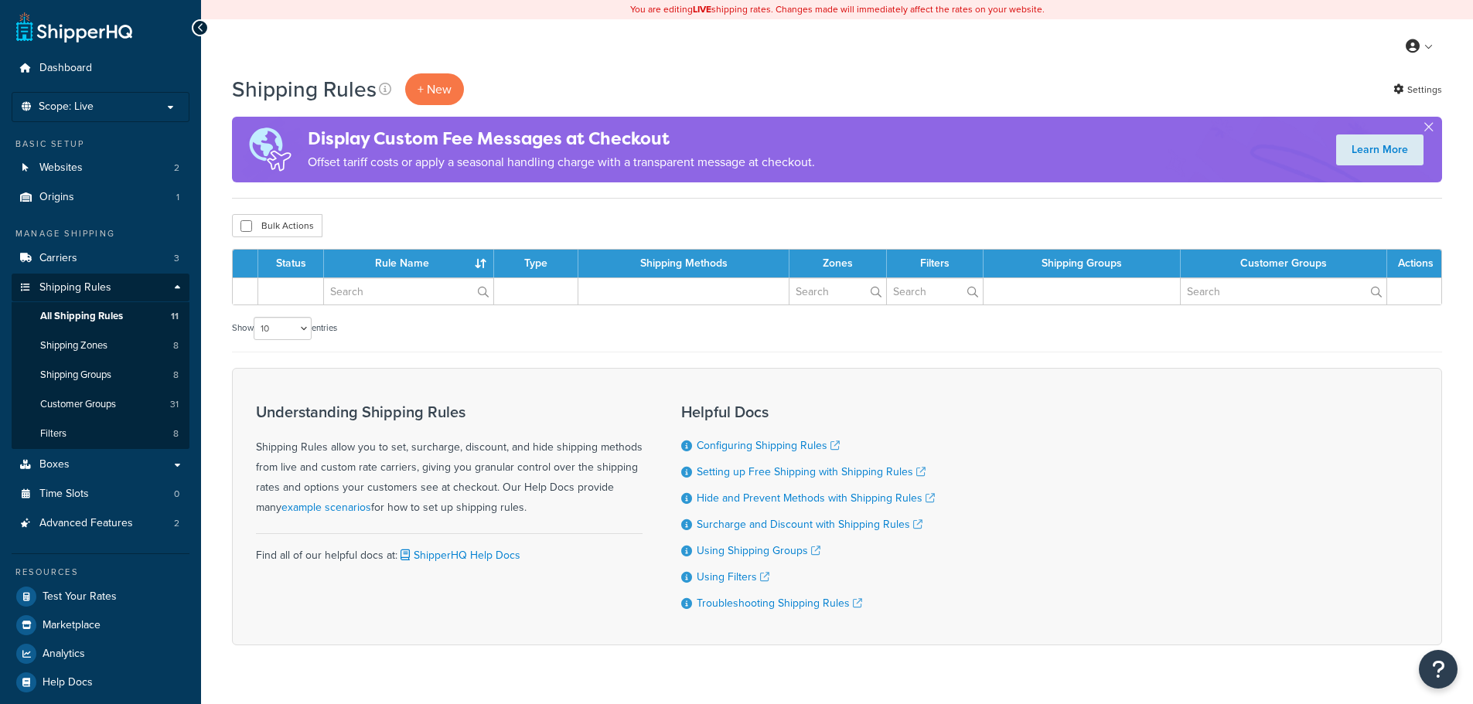  I want to click on th: Customer Groups, so click(1283, 264).